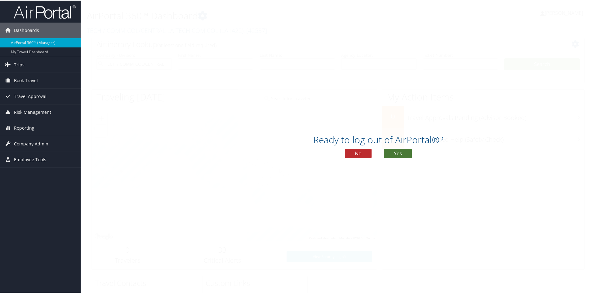  Describe the element at coordinates (358, 153) in the screenshot. I see `button: No` at that location.